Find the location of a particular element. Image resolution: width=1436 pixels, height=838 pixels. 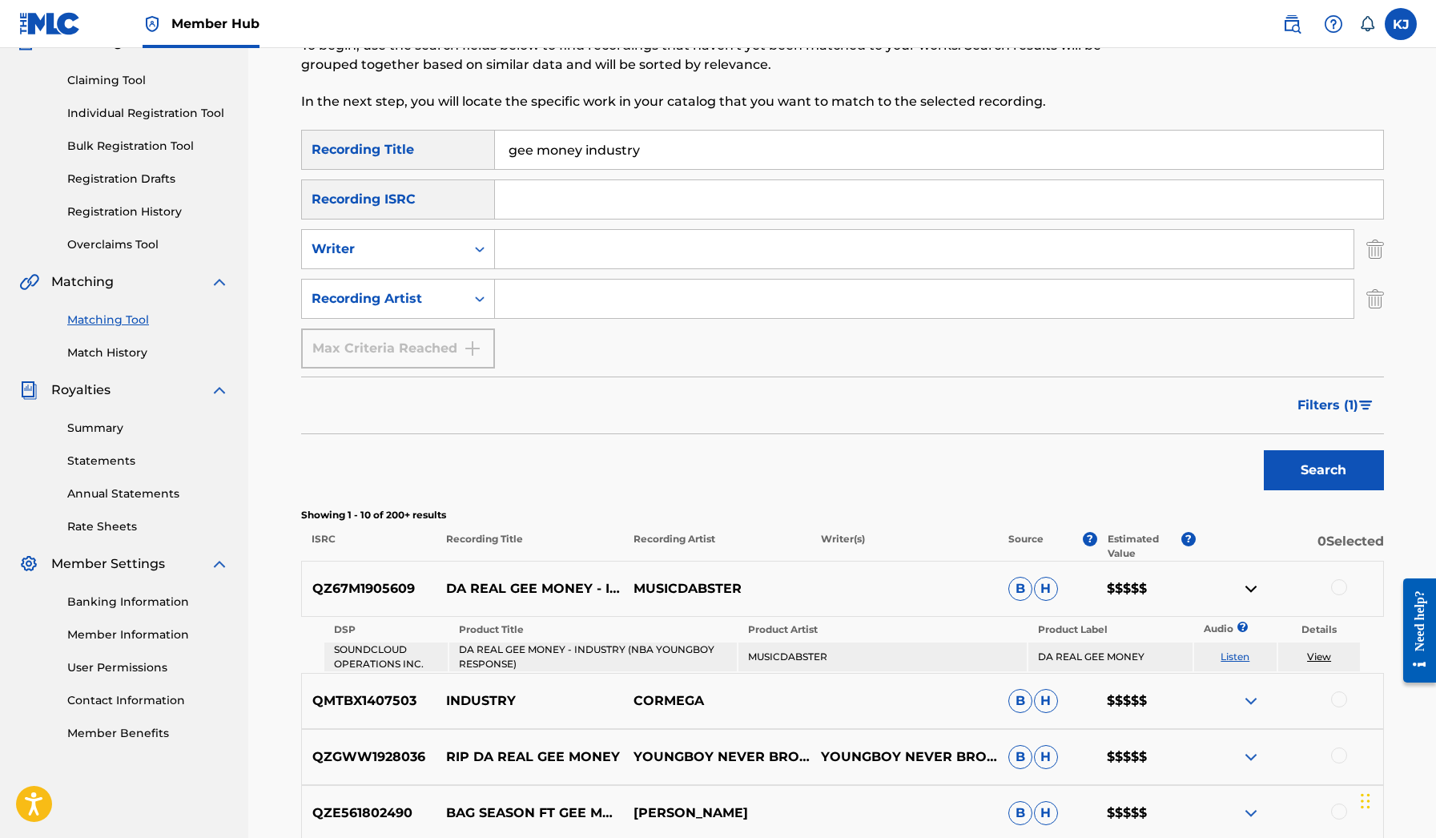

img: filter is located at coordinates (1366, 405).